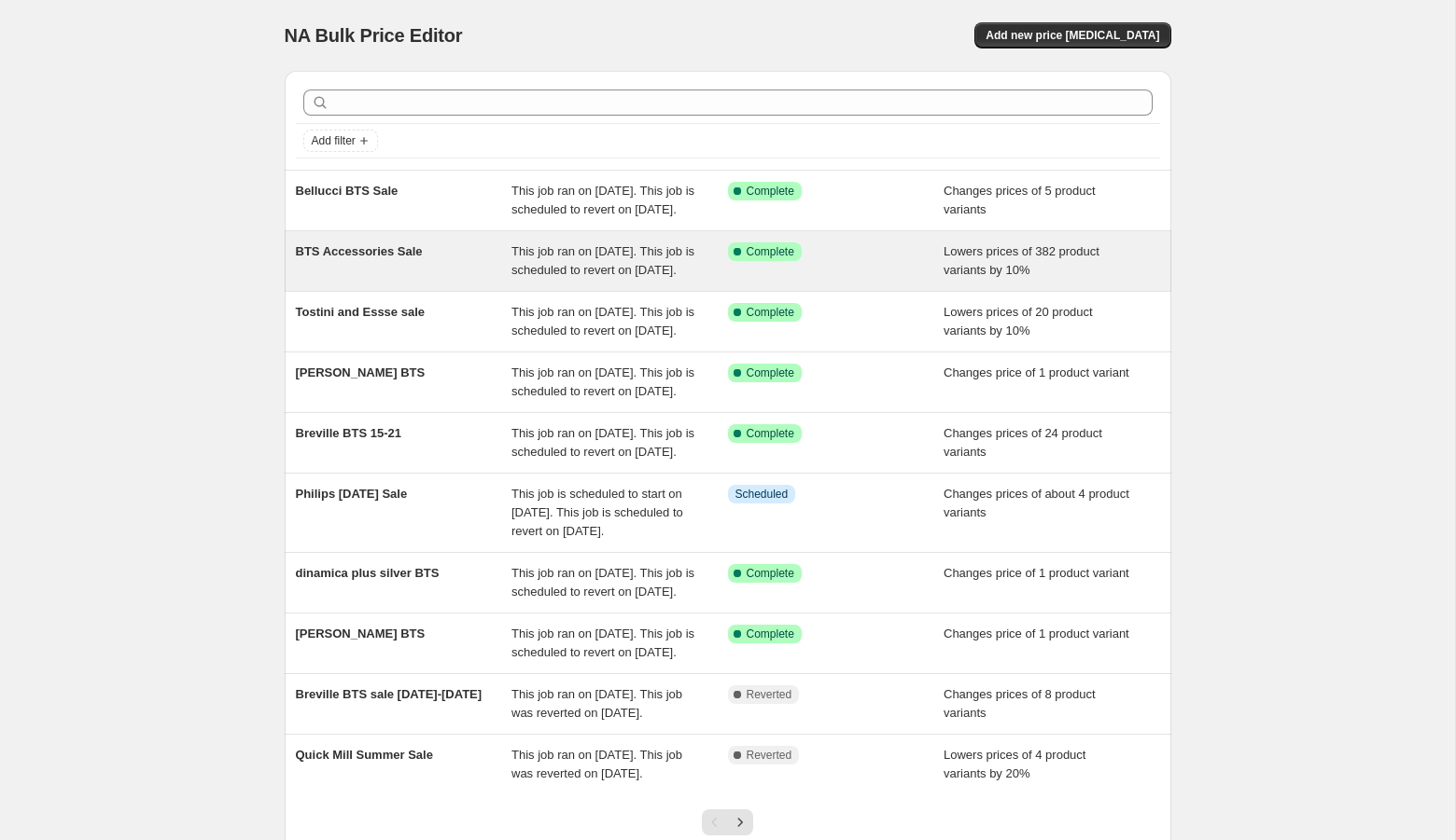  What do you see at coordinates (368, 572) in the screenshot?
I see `span: dinamica plus silver BTS` at bounding box center [368, 572].